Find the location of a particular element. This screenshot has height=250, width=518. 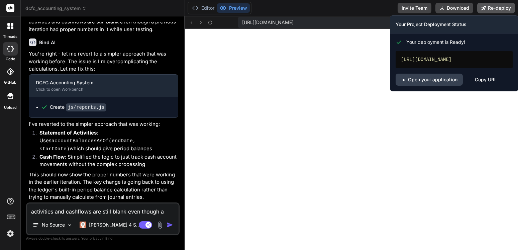

p: I've reverted to the simpler approach that was working: is located at coordinates (103, 124).